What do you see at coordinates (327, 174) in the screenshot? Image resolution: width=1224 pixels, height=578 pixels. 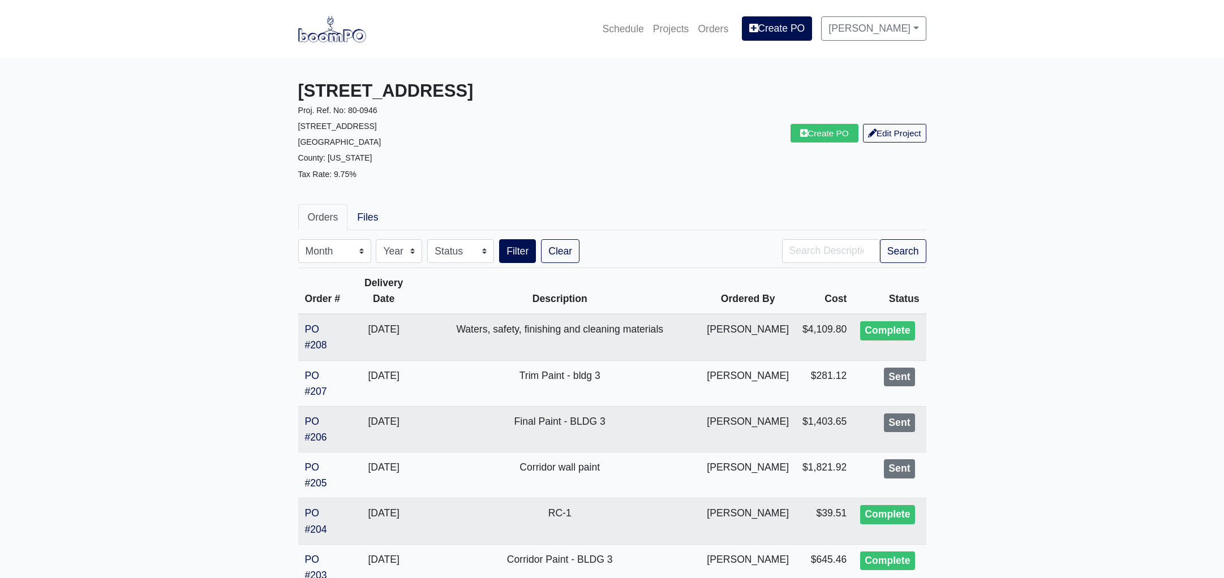 I see `small: Tax Rate: 9.75%` at bounding box center [327, 174].